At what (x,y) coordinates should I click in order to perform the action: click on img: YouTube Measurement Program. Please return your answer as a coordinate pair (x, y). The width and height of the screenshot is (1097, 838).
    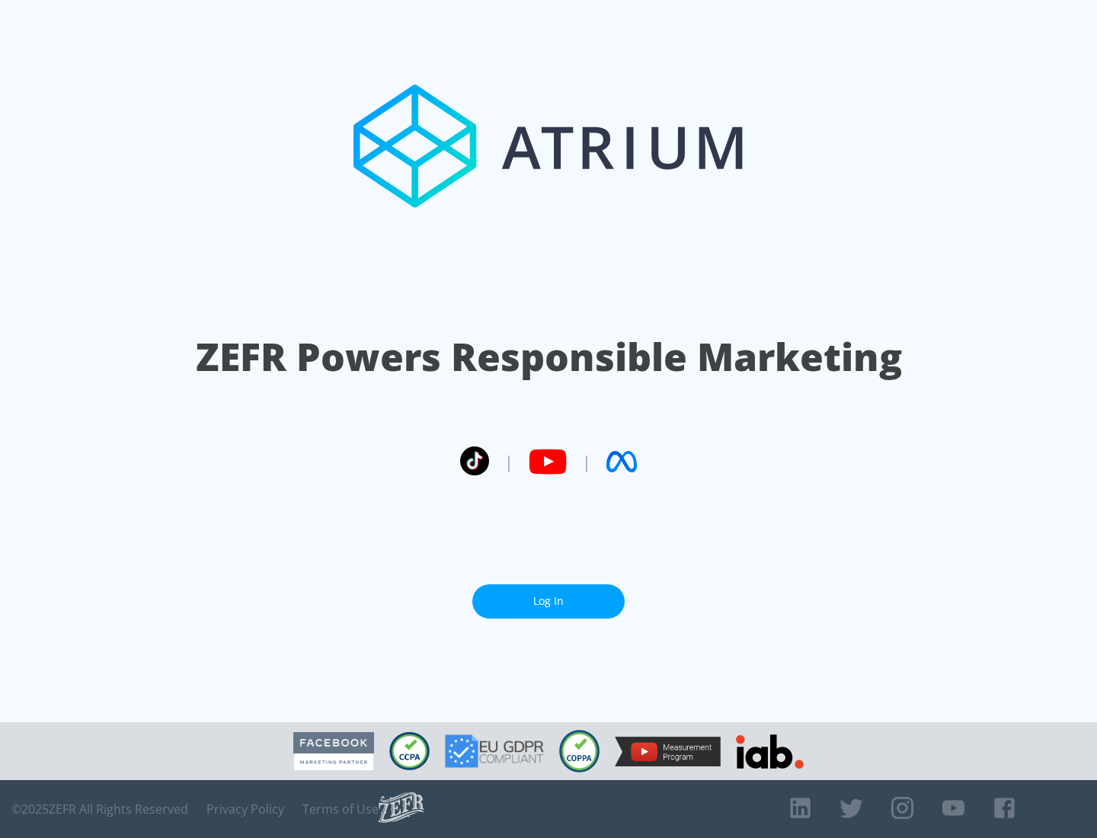
    Looking at the image, I should click on (667, 751).